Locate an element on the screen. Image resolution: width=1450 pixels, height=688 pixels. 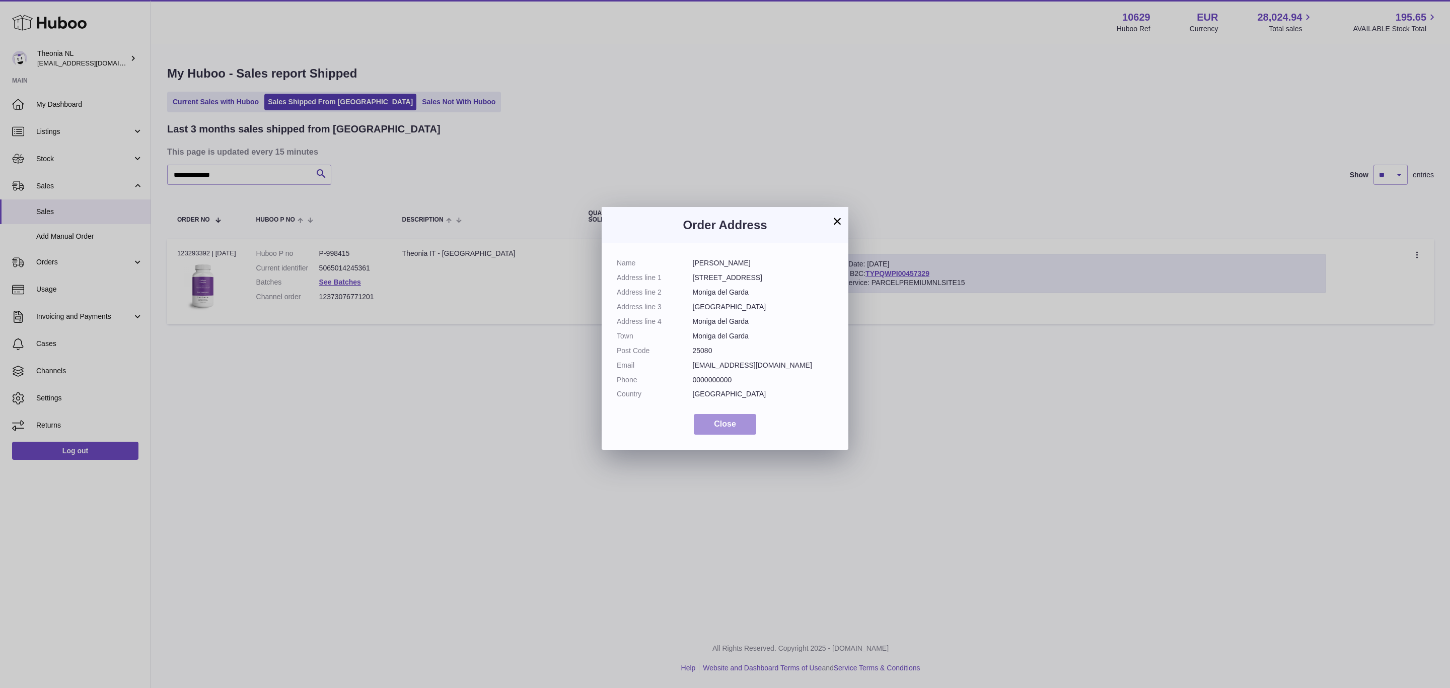
dt: Post Code is located at coordinates (654, 350).